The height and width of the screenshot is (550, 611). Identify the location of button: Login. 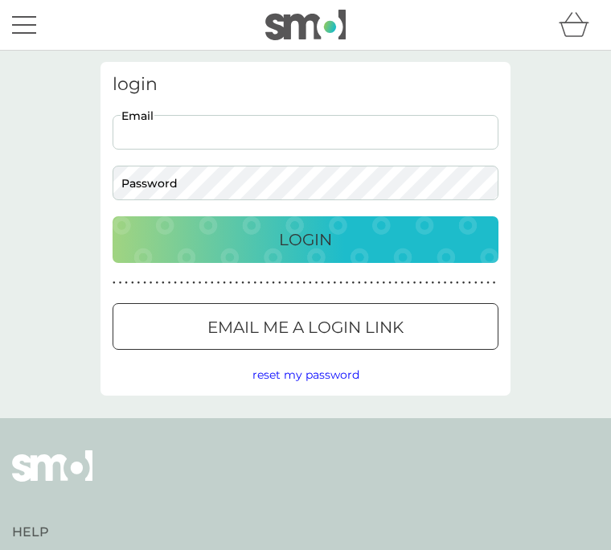
(305, 240).